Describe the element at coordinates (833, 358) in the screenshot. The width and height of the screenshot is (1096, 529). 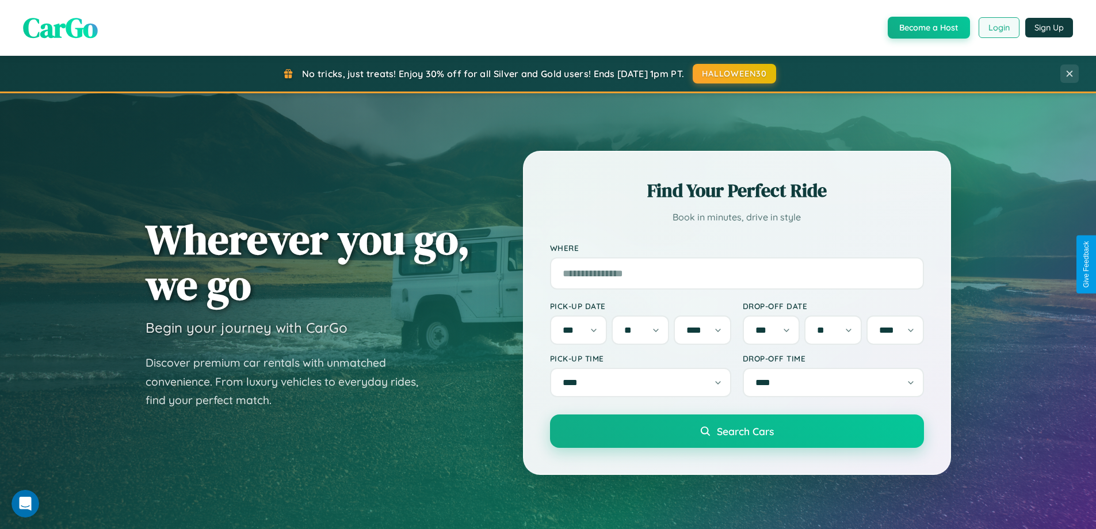
I see `label: Drop-off Time` at that location.